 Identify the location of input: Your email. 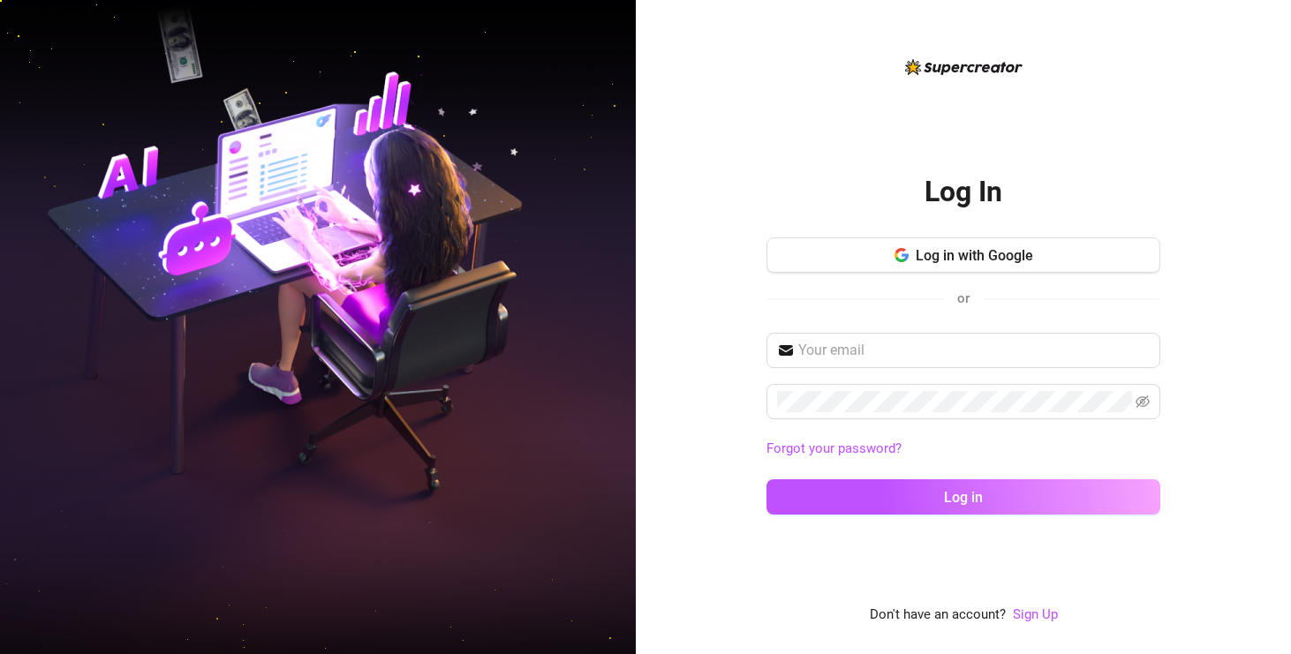
(974, 350).